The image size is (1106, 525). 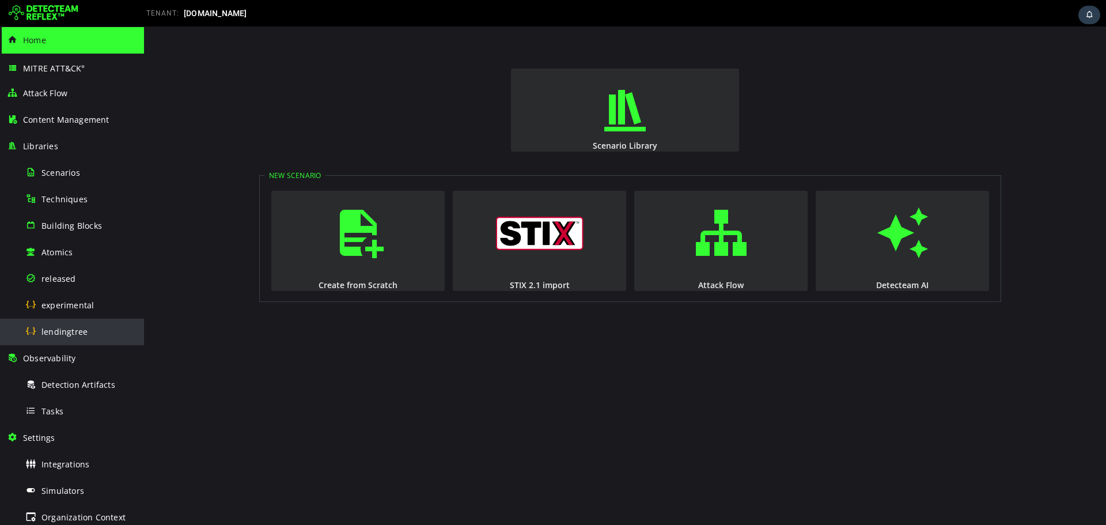 What do you see at coordinates (758, 258) in the screenshot?
I see `div: Detecteam AI` at bounding box center [758, 258].